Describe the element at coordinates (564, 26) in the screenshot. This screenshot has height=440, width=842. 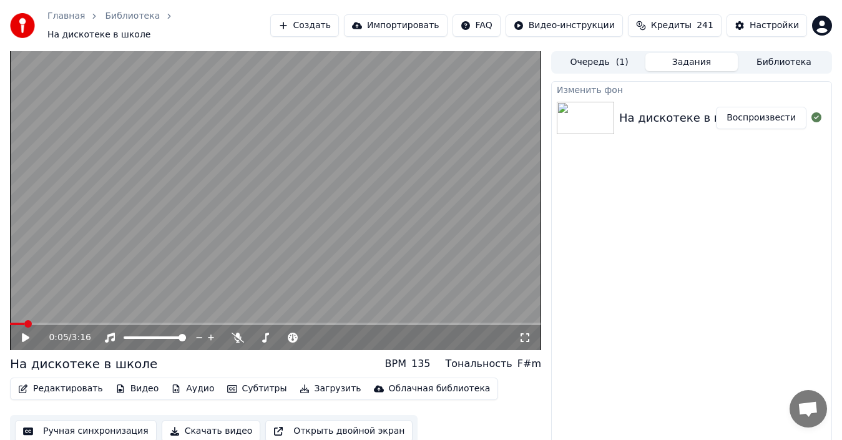
I see `button: Видео-инструкции` at that location.